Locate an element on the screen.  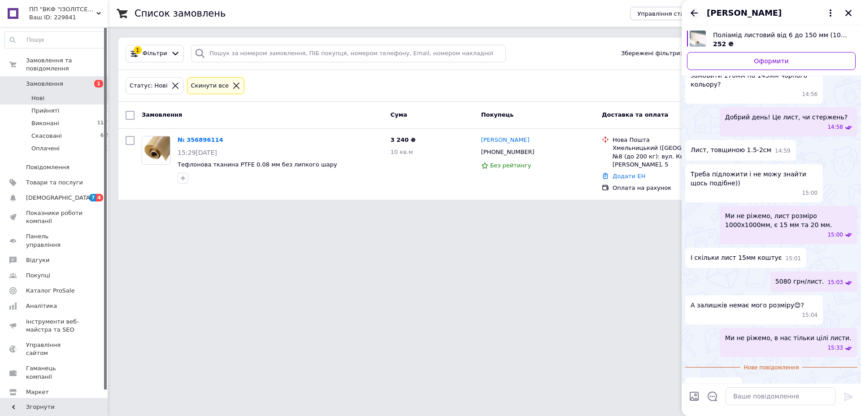
span: Тефлонова тканина PTFE 0.08 мм без липкого шару is located at coordinates (258, 164).